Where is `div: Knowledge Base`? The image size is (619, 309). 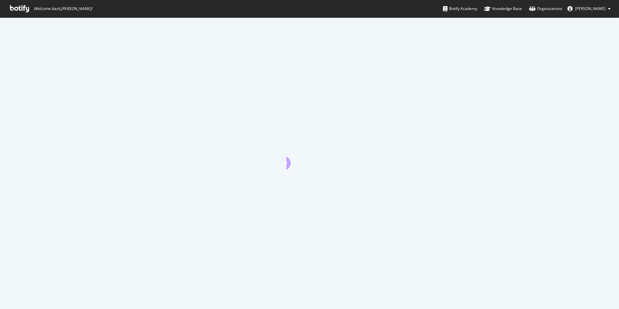
div: Knowledge Base is located at coordinates (503, 9).